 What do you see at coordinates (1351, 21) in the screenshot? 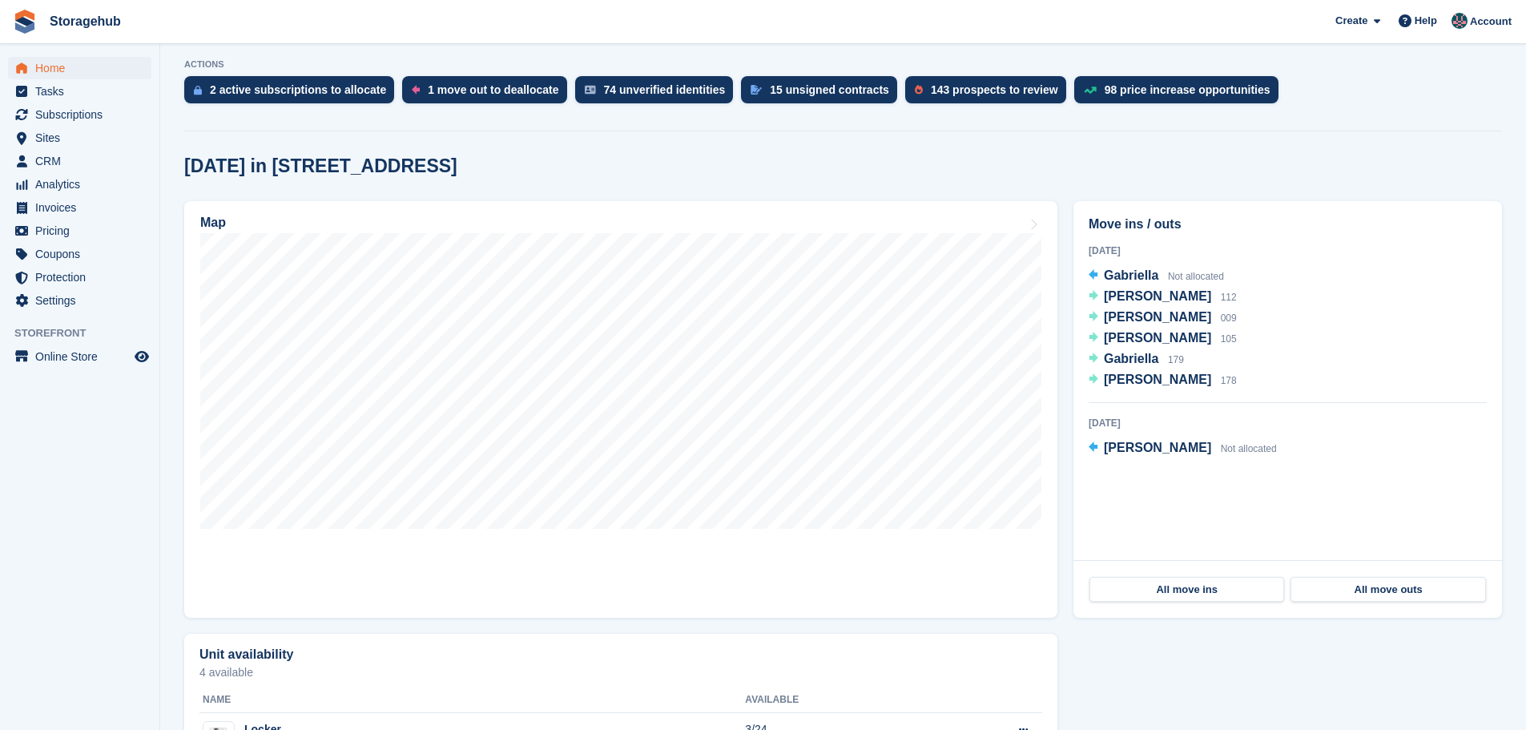
I see `span: Create` at bounding box center [1351, 21].